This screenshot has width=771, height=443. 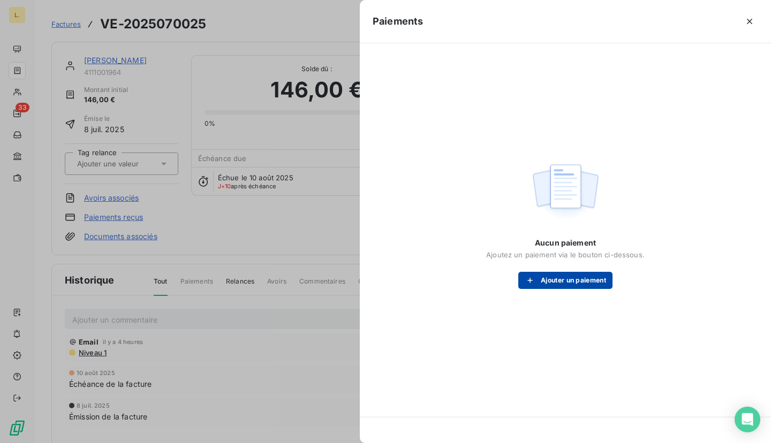 I want to click on h5: Paiements, so click(x=398, y=21).